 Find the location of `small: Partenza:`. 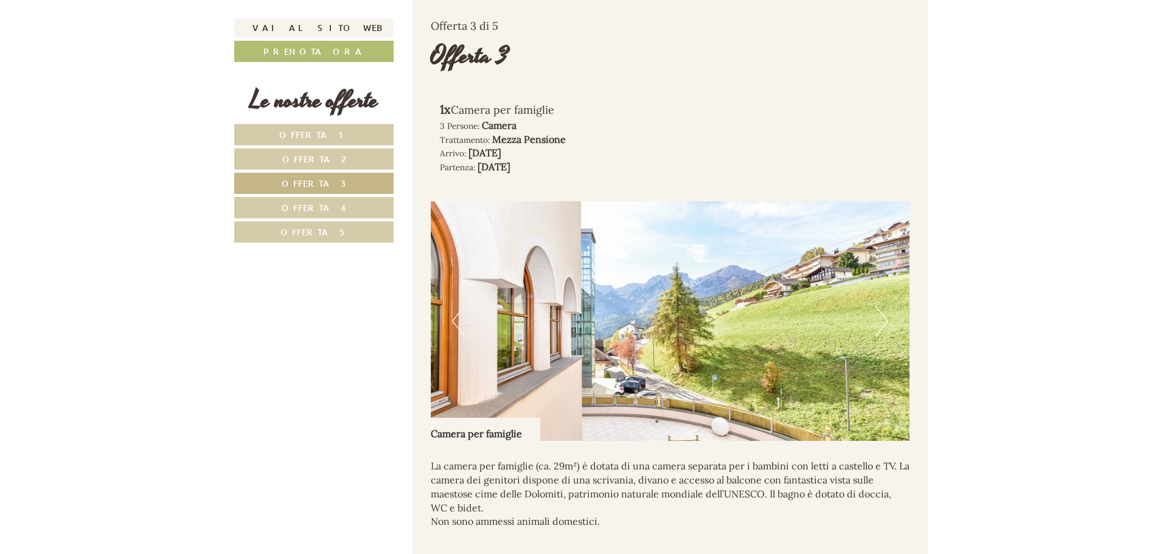

small: Partenza: is located at coordinates (457, 167).